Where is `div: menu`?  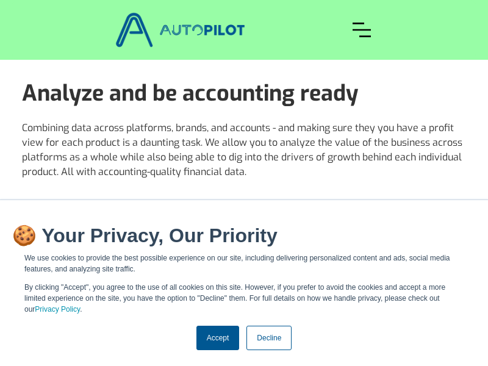 div: menu is located at coordinates (362, 30).